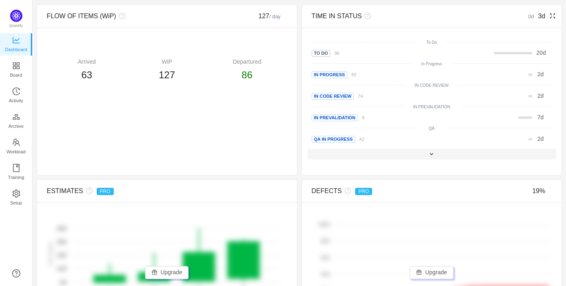 The width and height of the screenshot is (566, 286). What do you see at coordinates (16, 96) in the screenshot?
I see `a: Activity` at bounding box center [16, 96].